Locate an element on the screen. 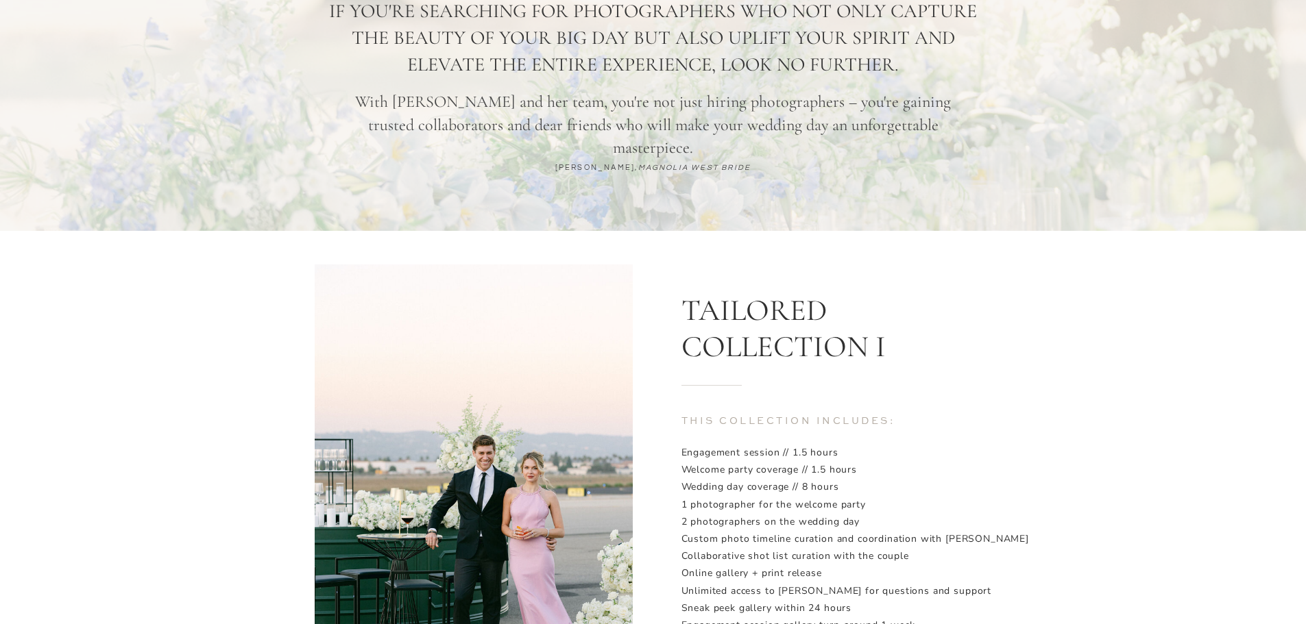 This screenshot has height=624, width=1306. font: Online gallery + print release is located at coordinates (751, 573).